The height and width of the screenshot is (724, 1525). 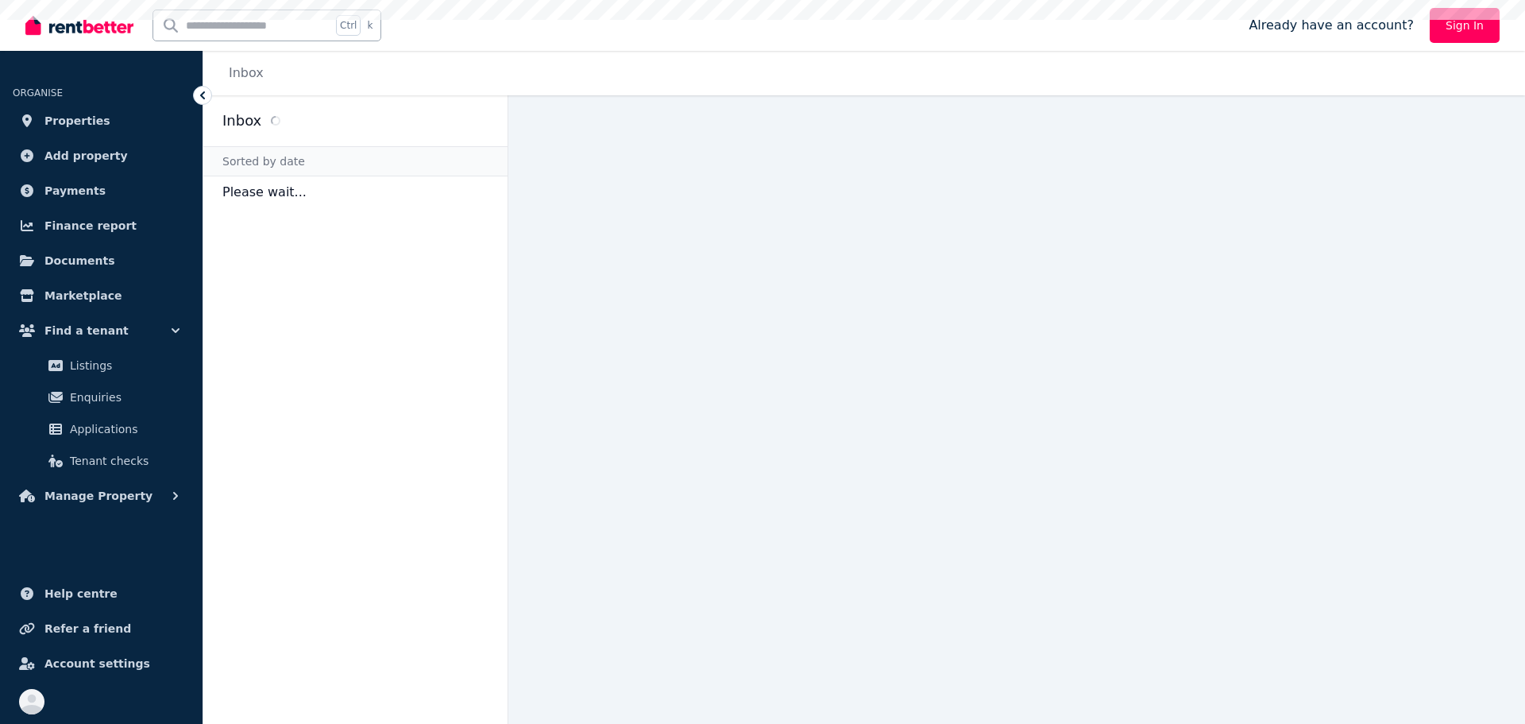 What do you see at coordinates (123, 429) in the screenshot?
I see `span: Applications` at bounding box center [123, 429].